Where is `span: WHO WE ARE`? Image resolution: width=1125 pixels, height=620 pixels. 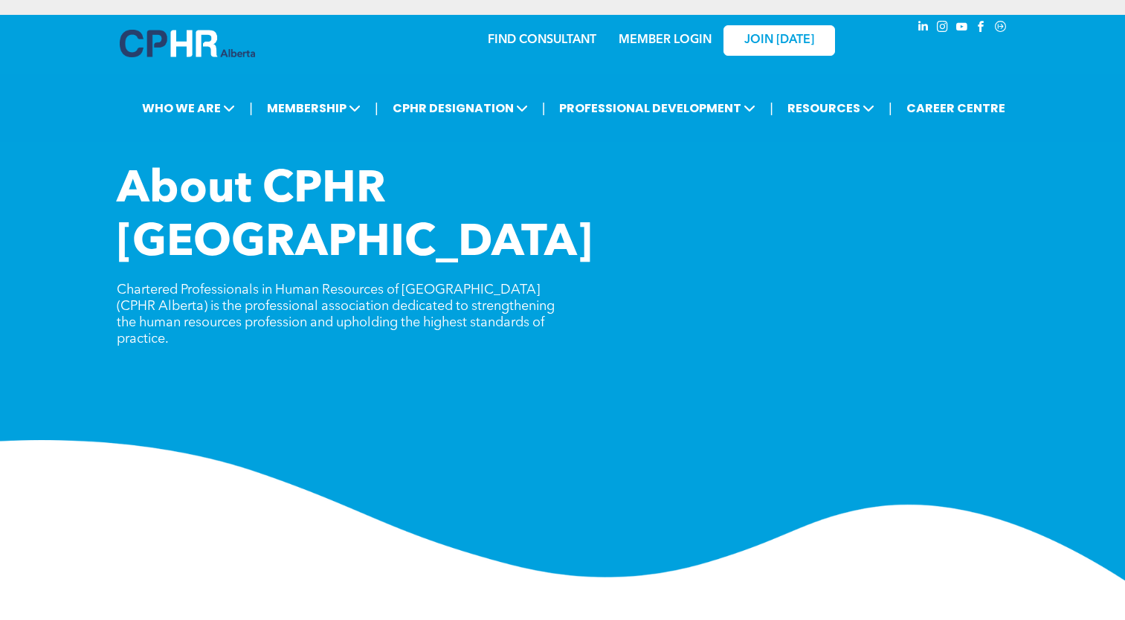
span: WHO WE ARE is located at coordinates (188, 108).